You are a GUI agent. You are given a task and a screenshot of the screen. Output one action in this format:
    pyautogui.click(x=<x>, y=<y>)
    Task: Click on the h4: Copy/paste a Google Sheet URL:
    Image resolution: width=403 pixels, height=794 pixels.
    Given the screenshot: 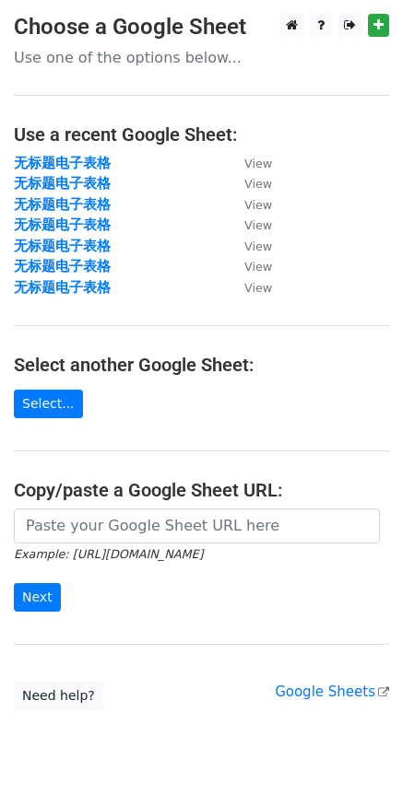 What is the action you would take?
    pyautogui.click(x=201, y=490)
    